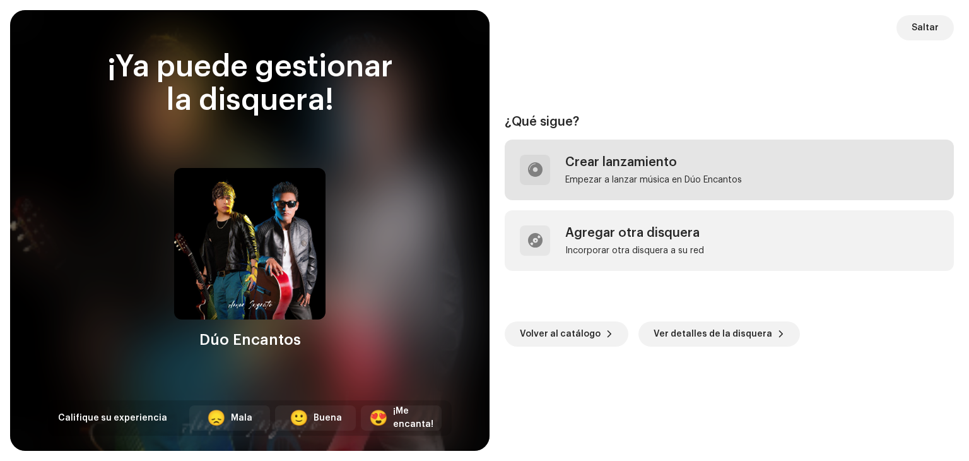 The height and width of the screenshot is (461, 969). I want to click on div: Dúo Encantos, so click(250, 340).